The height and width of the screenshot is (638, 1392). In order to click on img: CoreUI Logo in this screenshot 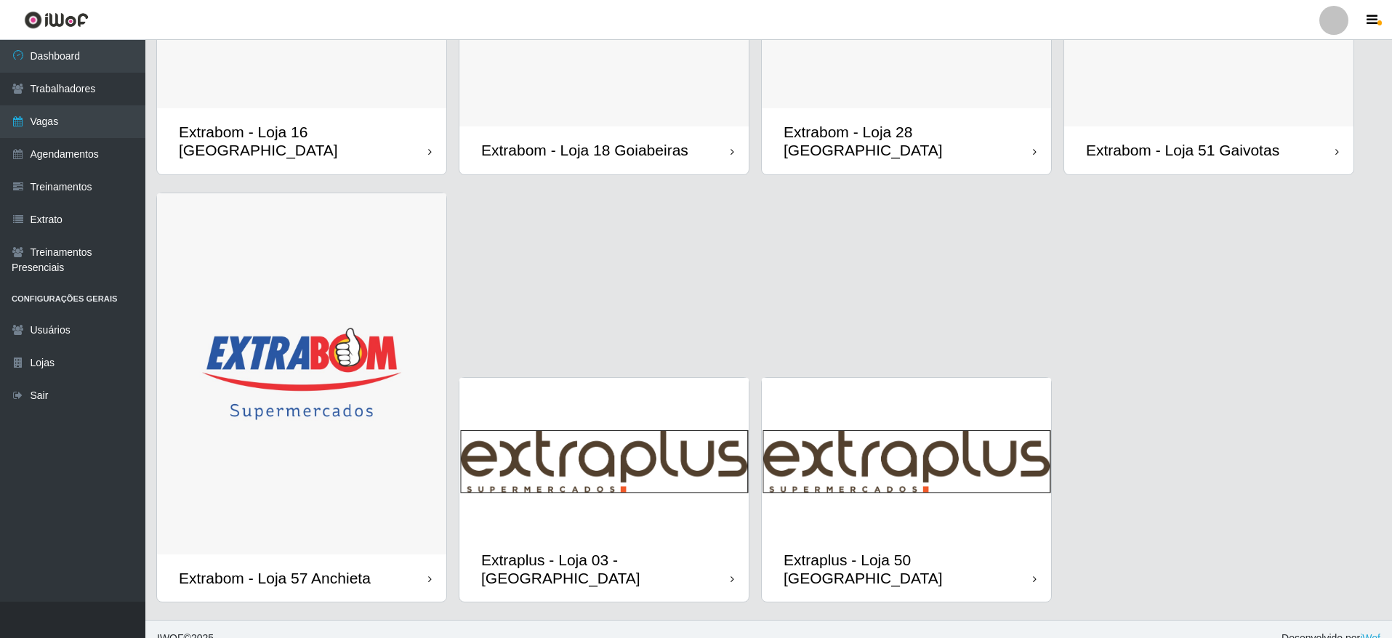, I will do `click(56, 20)`.